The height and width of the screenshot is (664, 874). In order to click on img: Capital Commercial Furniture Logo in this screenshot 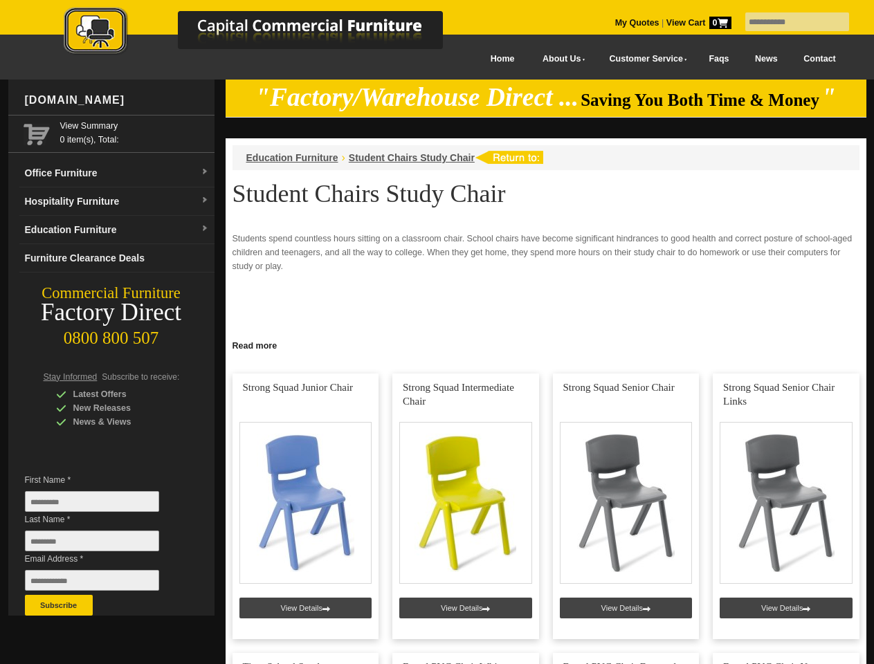, I will do `click(268, 32)`.